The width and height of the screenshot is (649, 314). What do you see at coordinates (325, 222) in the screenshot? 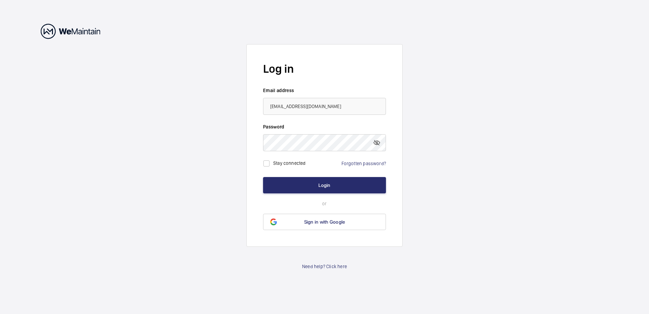
I see `span: Sign in with Google` at bounding box center [325, 222].